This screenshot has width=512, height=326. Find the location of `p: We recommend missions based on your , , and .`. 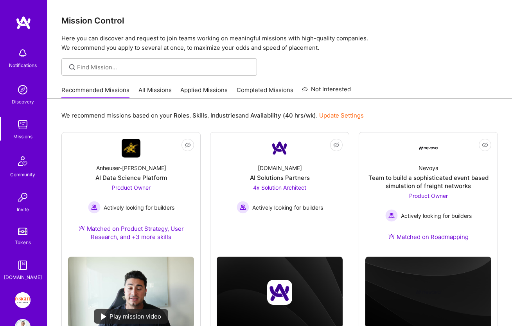

p: We recommend missions based on your , , and . is located at coordinates (212, 115).